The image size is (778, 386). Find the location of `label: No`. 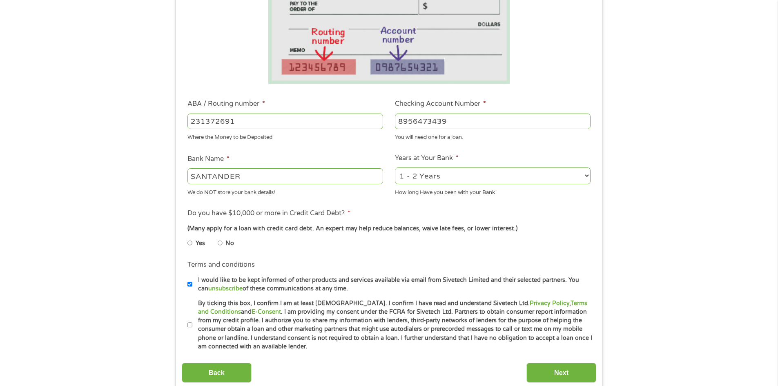

label: No is located at coordinates (230, 244).